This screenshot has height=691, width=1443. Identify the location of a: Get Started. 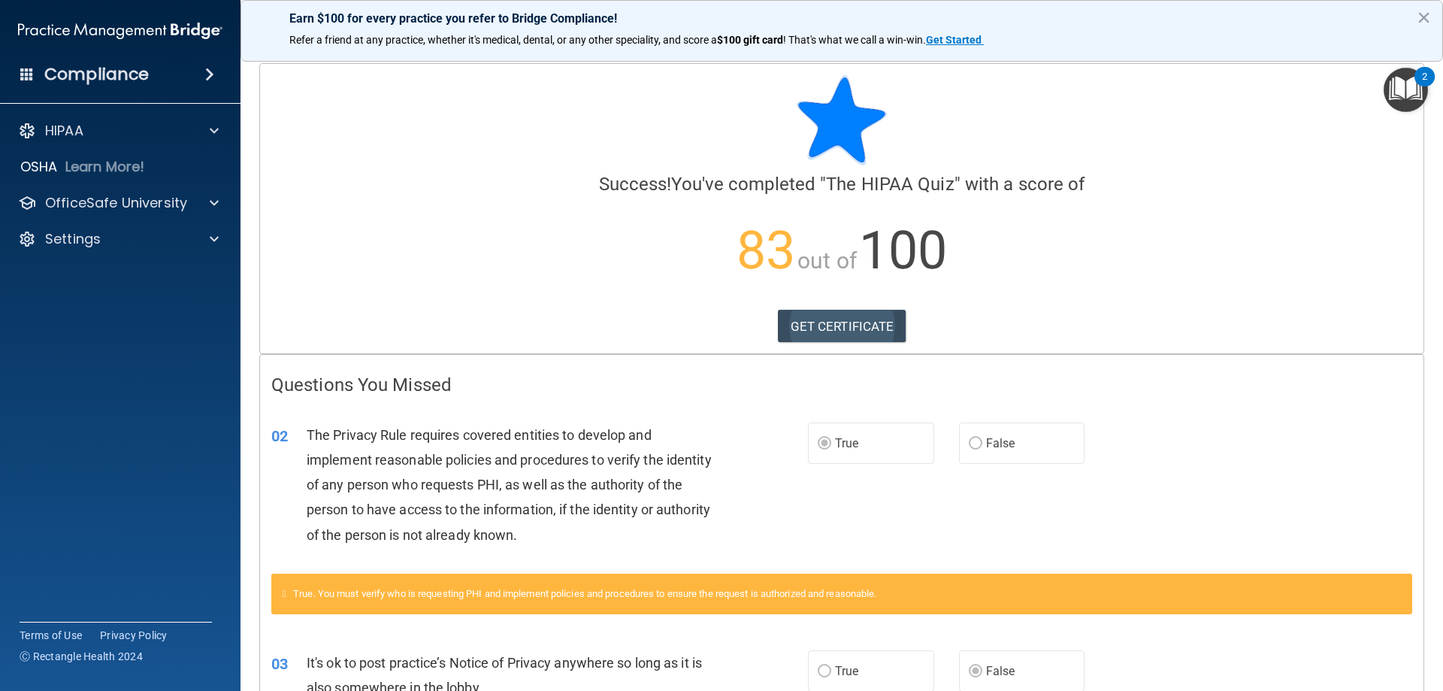
(955, 40).